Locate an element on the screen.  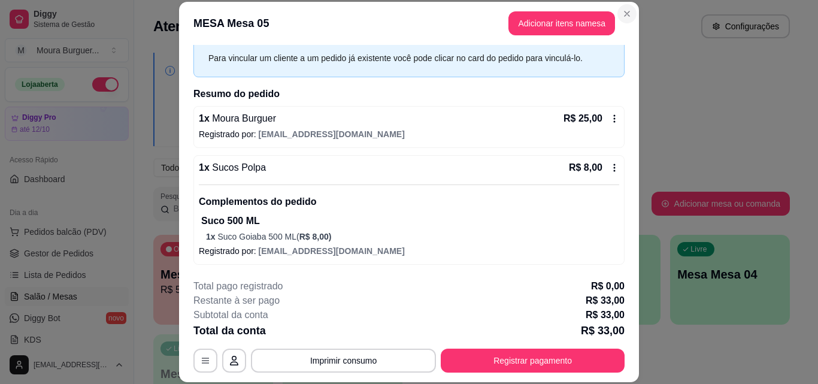
p: Subtotal da conta is located at coordinates (230, 315).